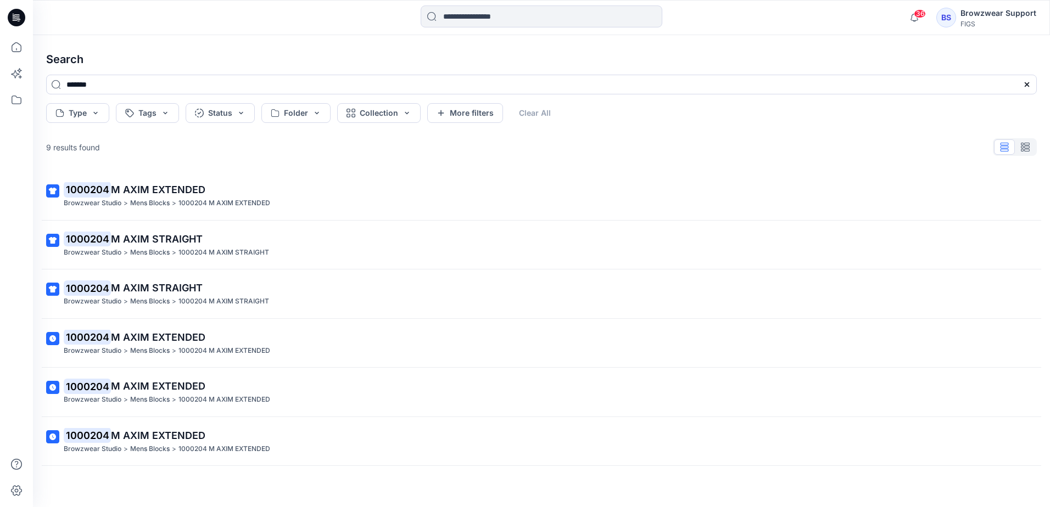  I want to click on p: 9 results found, so click(73, 147).